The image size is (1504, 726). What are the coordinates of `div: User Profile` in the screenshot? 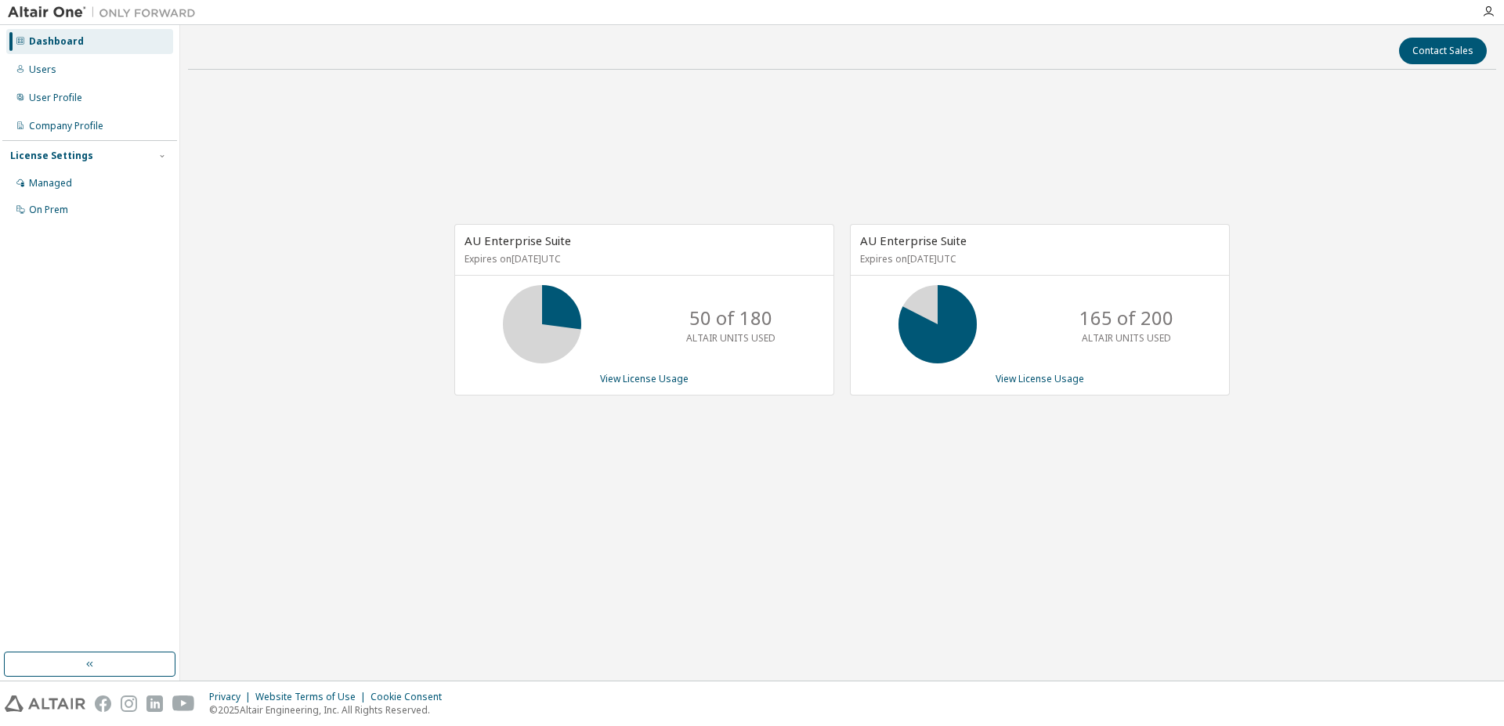 It's located at (56, 98).